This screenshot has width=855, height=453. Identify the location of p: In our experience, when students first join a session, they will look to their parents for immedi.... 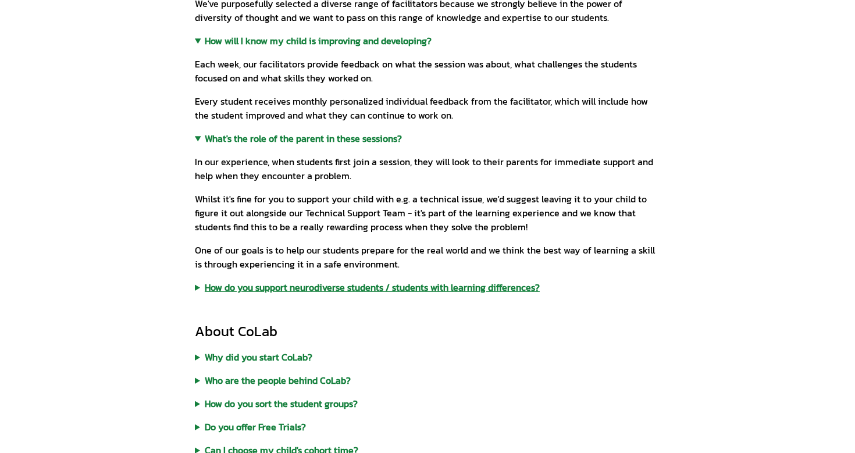
(427, 169).